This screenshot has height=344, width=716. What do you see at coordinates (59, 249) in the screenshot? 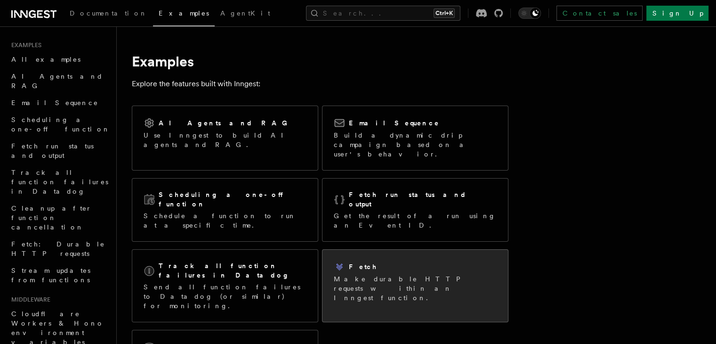
I see `a: Fetch: Durable HTTP requests` at bounding box center [59, 249].